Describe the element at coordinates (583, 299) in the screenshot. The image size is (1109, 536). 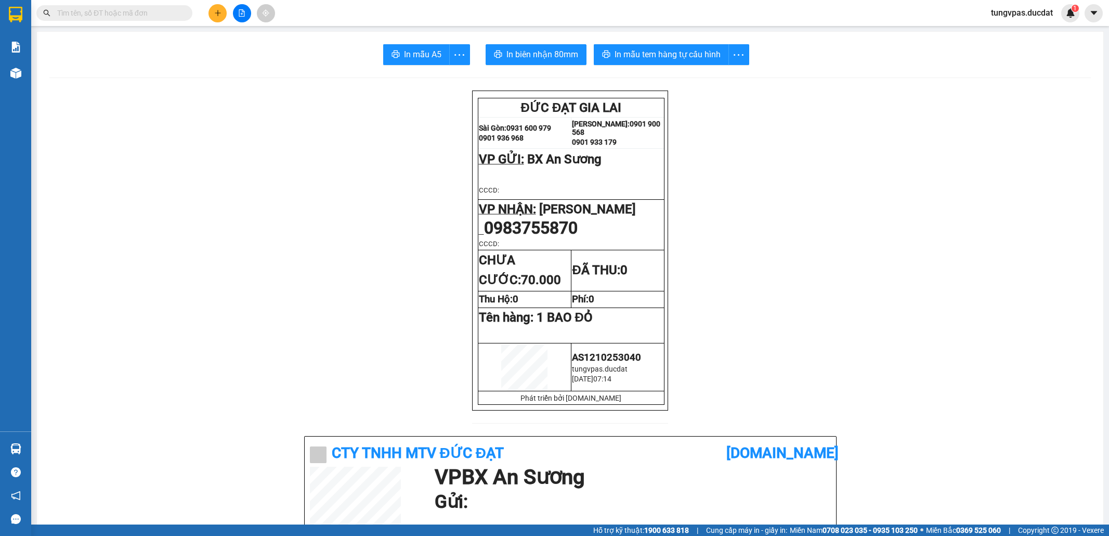
I see `strong: Phí:` at that location.